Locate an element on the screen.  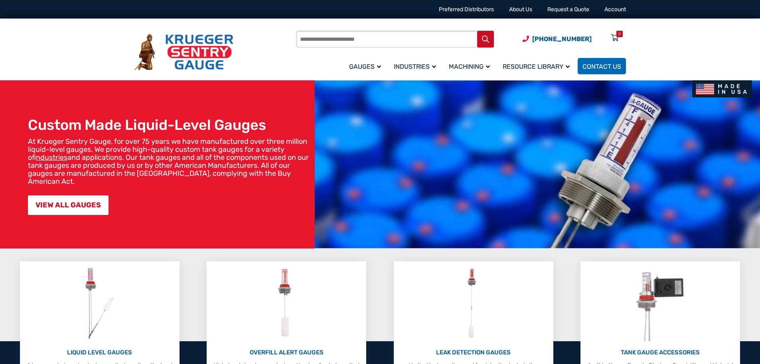
img: Tank Gauge Accessories is located at coordinates (661, 303).